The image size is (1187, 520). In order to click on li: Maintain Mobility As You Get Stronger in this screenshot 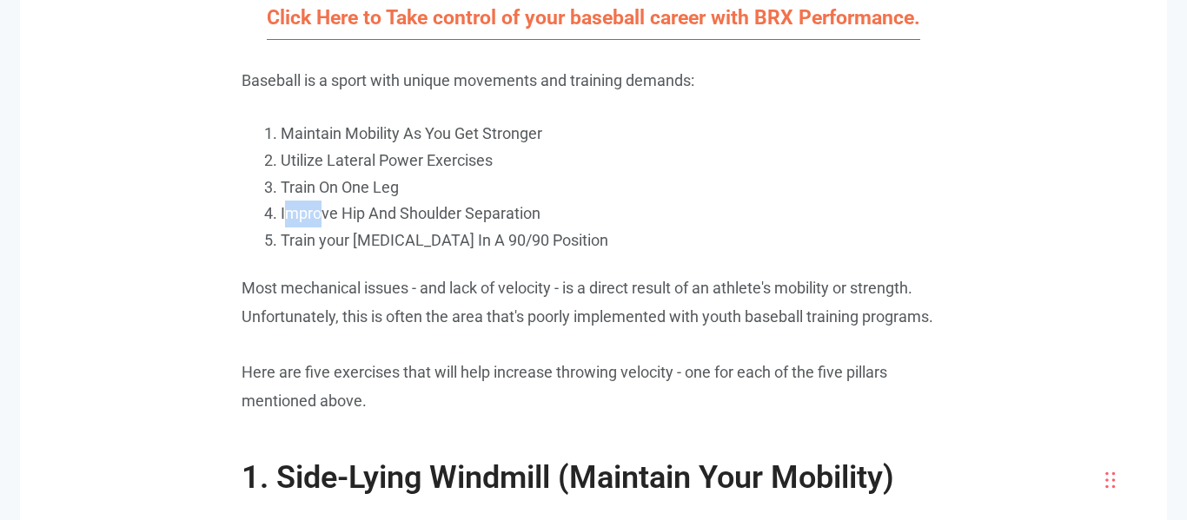, I will do `click(613, 134)`.